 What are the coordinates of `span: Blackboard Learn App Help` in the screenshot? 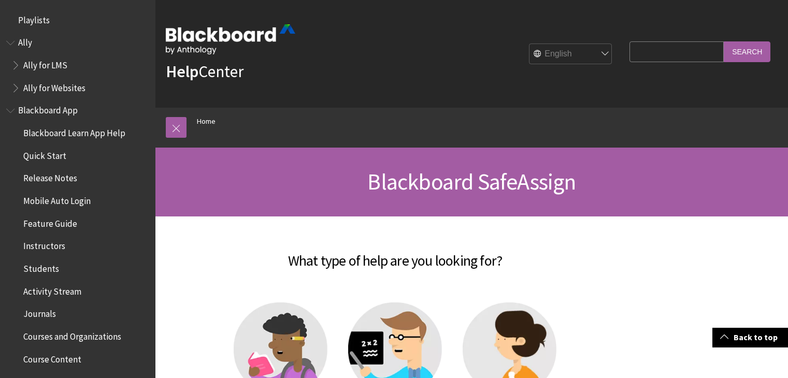 It's located at (74, 131).